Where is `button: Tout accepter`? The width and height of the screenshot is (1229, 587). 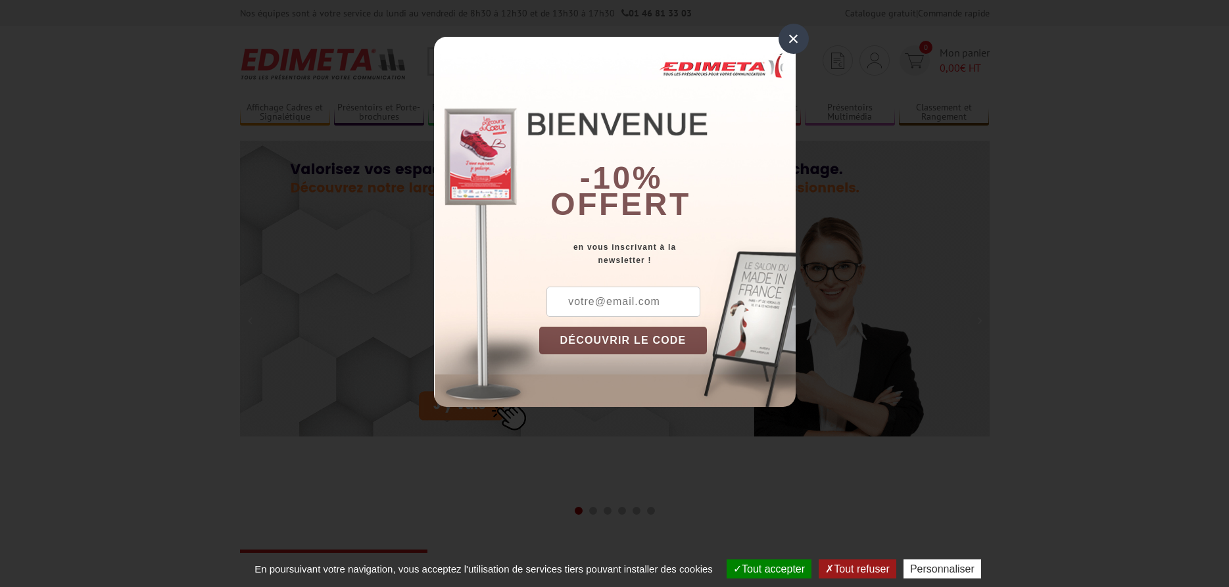 button: Tout accepter is located at coordinates (769, 569).